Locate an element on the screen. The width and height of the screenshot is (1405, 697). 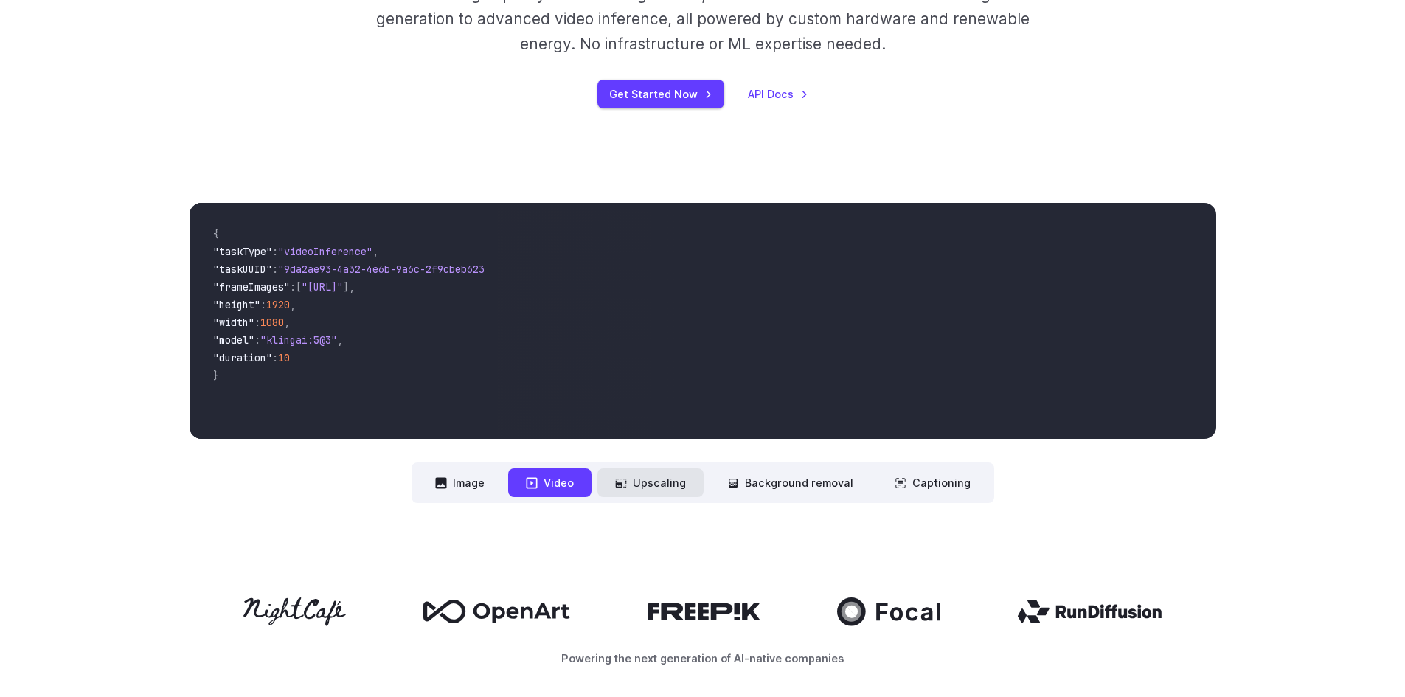
button: Upscaling is located at coordinates (651, 482).